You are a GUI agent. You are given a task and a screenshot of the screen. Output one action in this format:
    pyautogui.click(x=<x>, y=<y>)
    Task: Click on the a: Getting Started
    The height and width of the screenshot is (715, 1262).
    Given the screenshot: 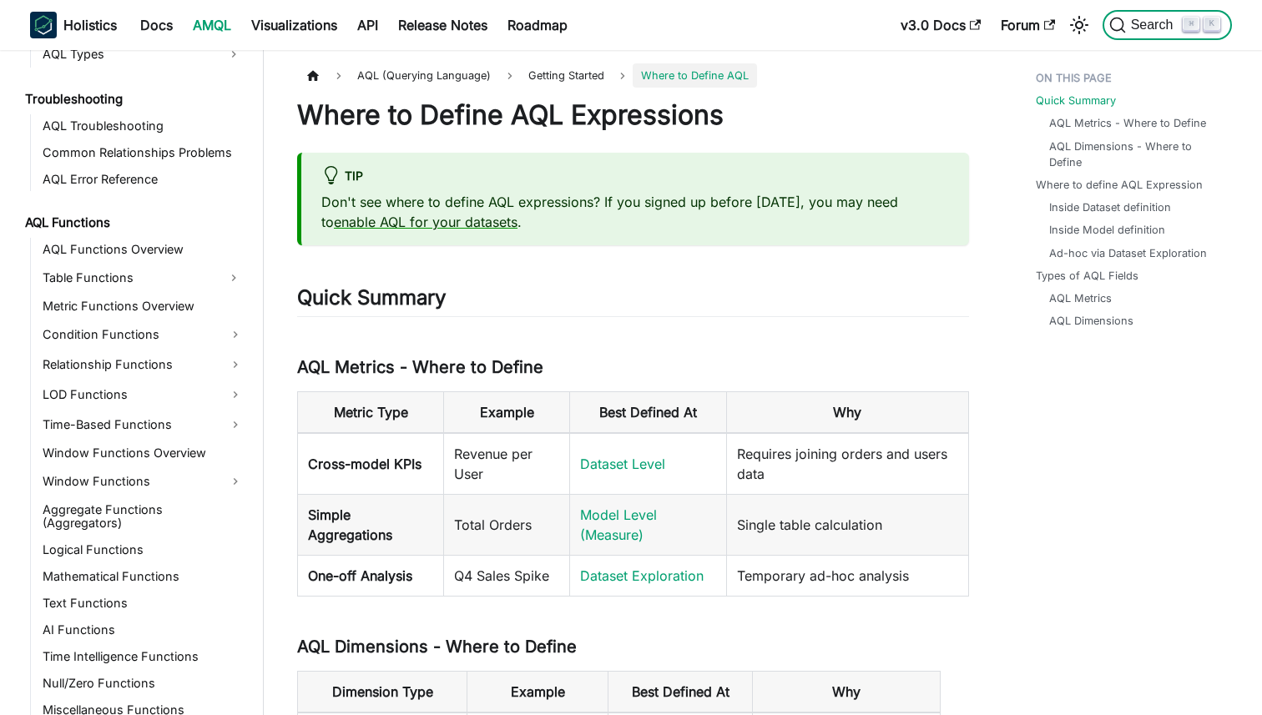 What is the action you would take?
    pyautogui.click(x=566, y=75)
    